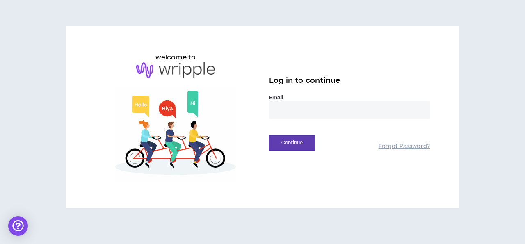  What do you see at coordinates (305, 80) in the screenshot?
I see `span: Log in to continue` at bounding box center [305, 80].